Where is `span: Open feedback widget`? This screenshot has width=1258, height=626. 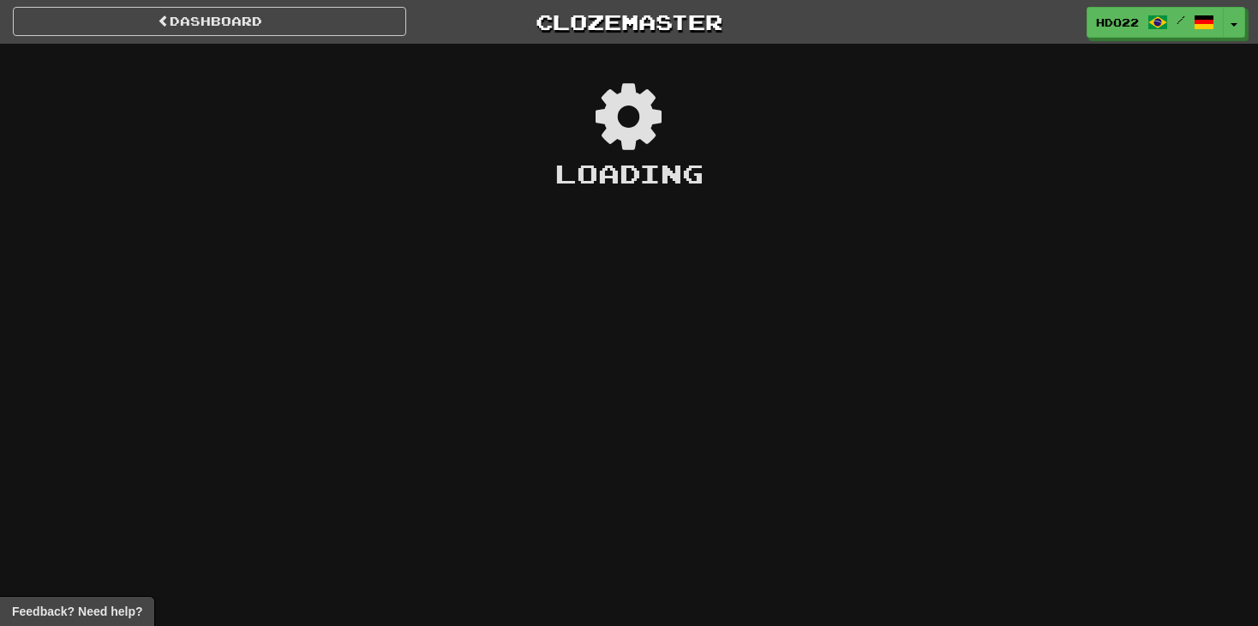
span: Open feedback widget is located at coordinates (77, 611).